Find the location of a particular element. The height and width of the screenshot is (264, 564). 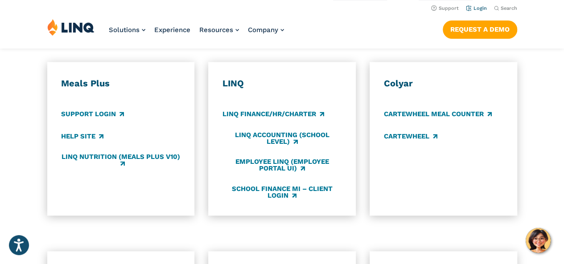

a: CARTEWHEEL is located at coordinates (410, 136).